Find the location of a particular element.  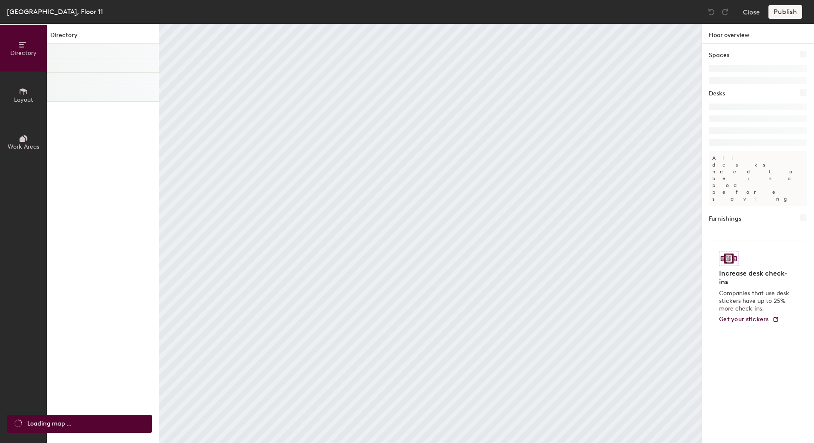

h1: Floor overview is located at coordinates (758, 34).